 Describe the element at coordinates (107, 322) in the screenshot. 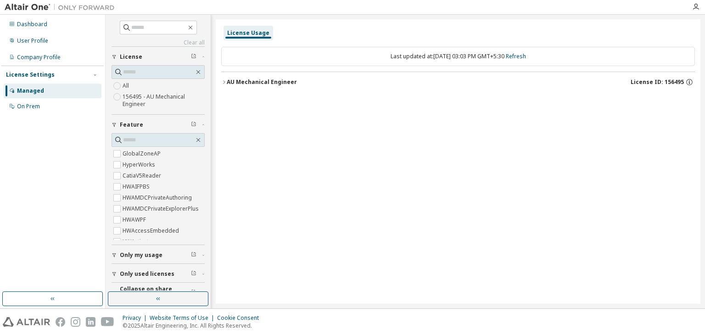

I see `img: youtube.svg` at that location.